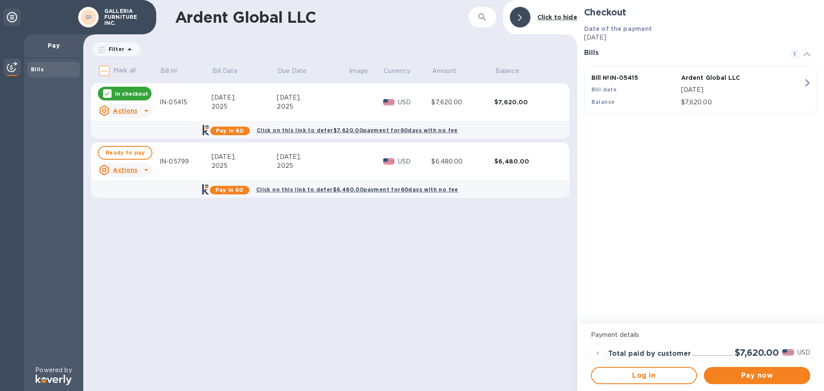 The height and width of the screenshot is (391, 824). Describe the element at coordinates (304, 17) in the screenshot. I see `h1: Ardent Global LLC` at that location.